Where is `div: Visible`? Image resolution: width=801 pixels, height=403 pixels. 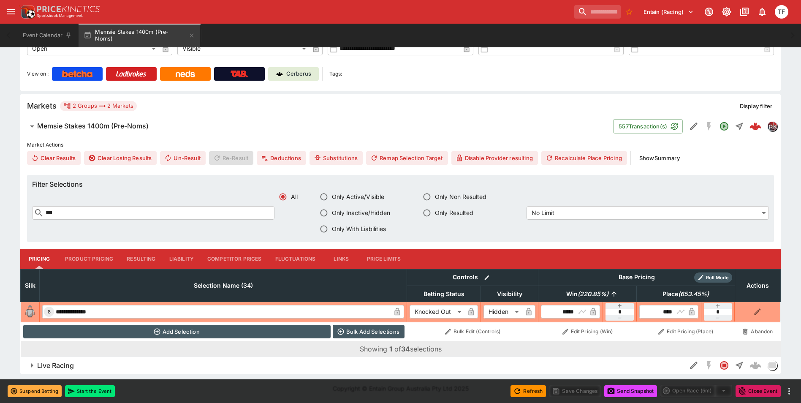
div: Visible is located at coordinates (243, 49).